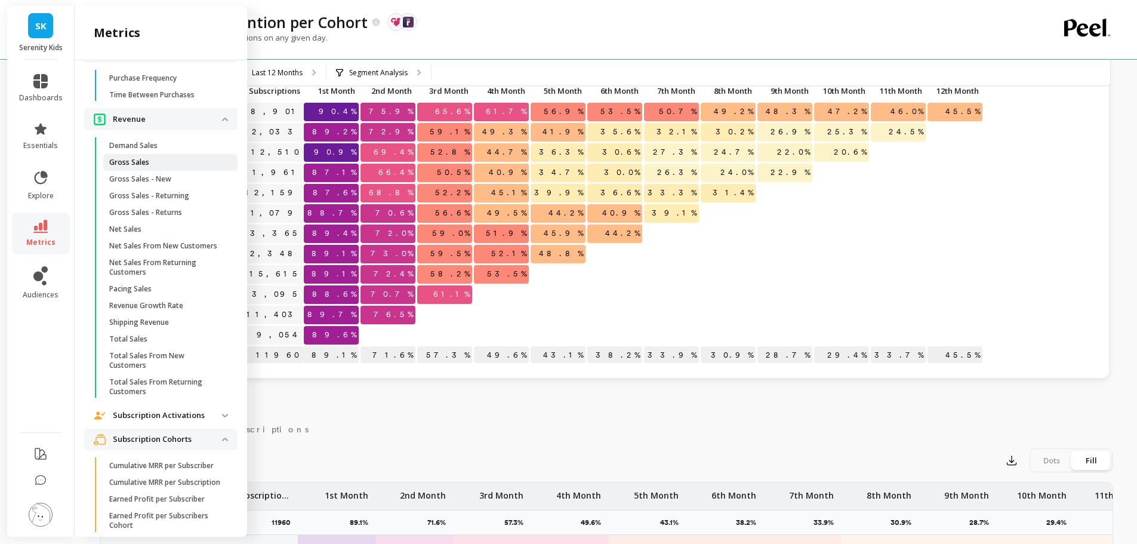 The height and width of the screenshot is (544, 1137). I want to click on img: api.retextion.svg, so click(396, 22).